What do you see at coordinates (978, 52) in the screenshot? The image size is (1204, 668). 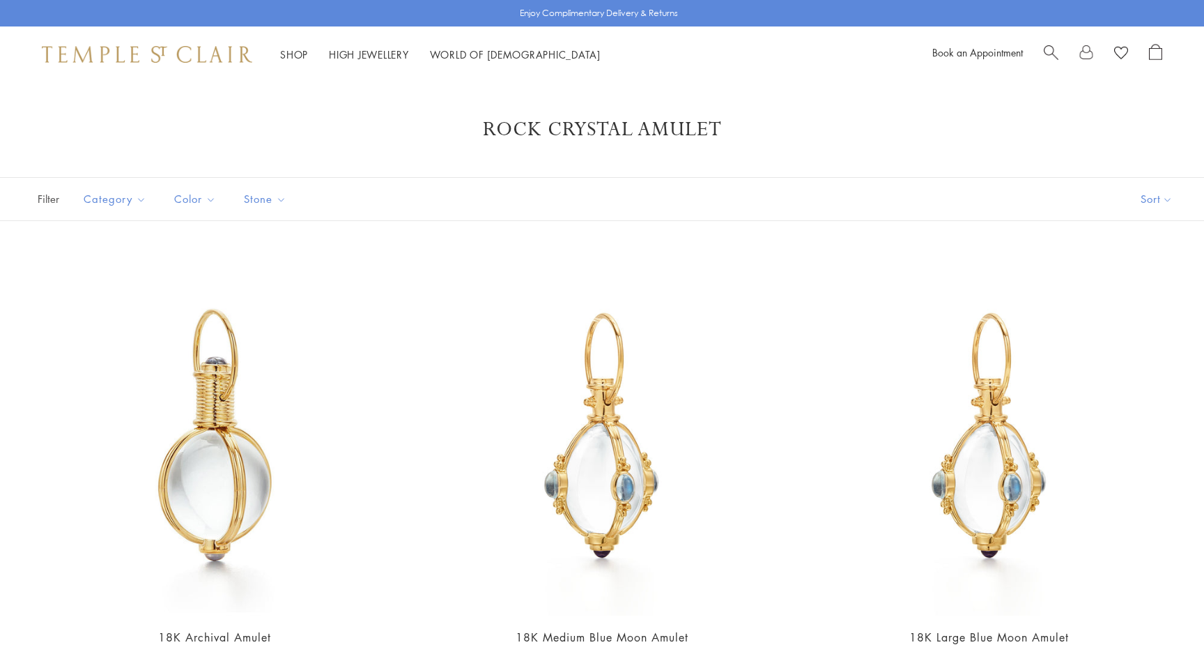 I see `a: Book an Appointment` at bounding box center [978, 52].